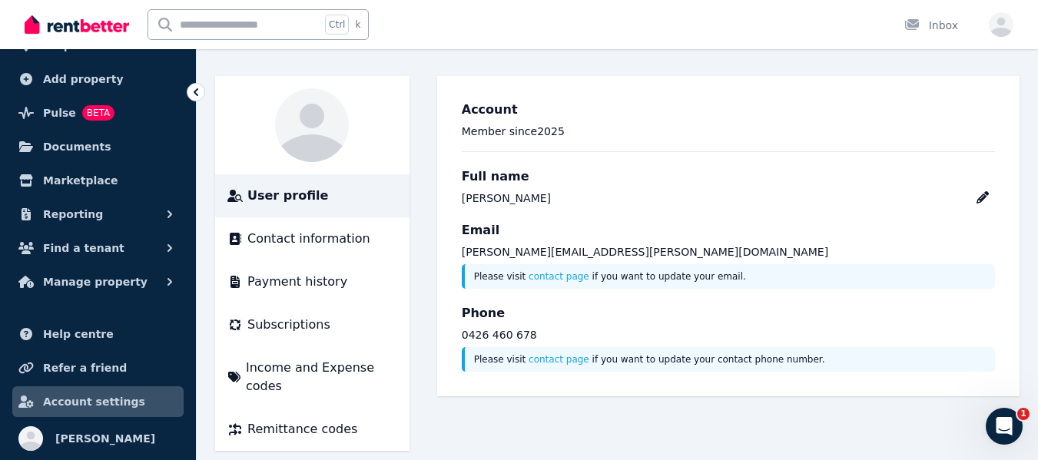 The height and width of the screenshot is (460, 1038). I want to click on h3: Account, so click(729, 110).